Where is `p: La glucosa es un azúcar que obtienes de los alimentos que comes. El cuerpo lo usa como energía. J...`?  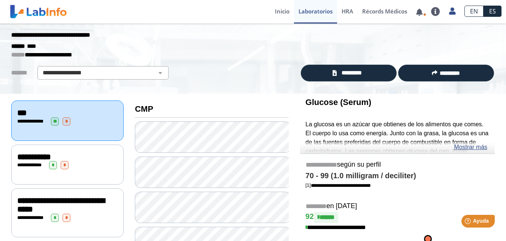
p: La glucosa es un azúcar que obtienes de los alimentos que comes. El cuerpo lo usa como energía. J... is located at coordinates (397, 156).